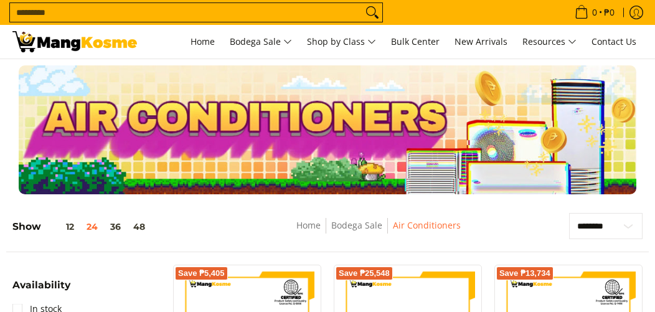 This screenshot has height=312, width=655. I want to click on span: Resources, so click(549, 42).